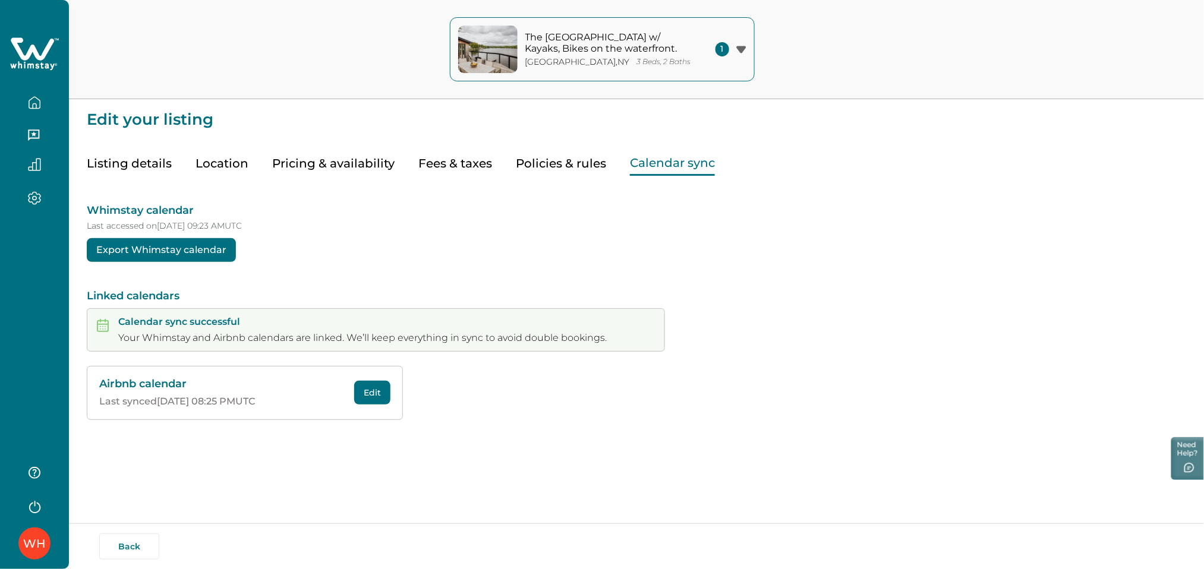 The image size is (1204, 569). I want to click on button: Policies & rules, so click(561, 163).